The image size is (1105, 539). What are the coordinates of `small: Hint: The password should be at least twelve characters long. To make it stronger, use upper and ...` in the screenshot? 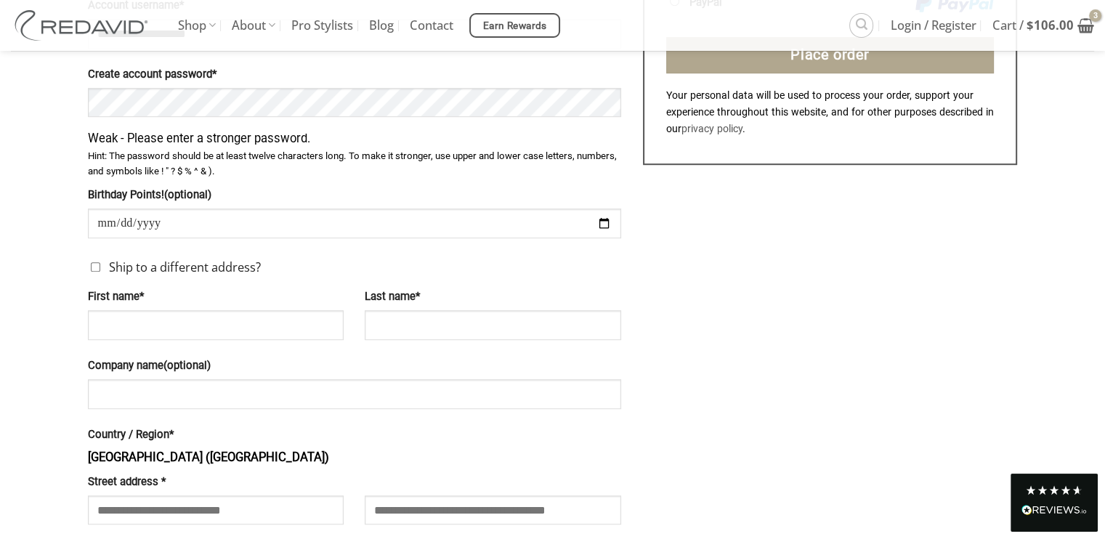 It's located at (354, 163).